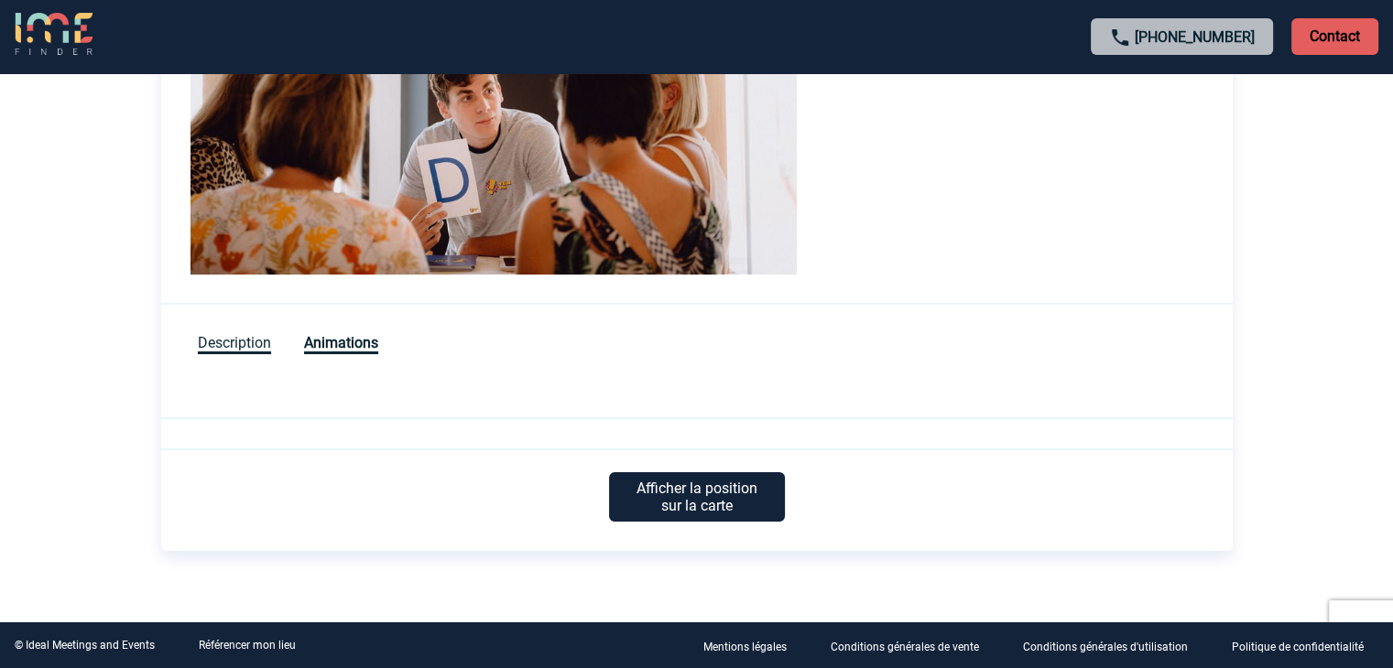 The height and width of the screenshot is (668, 1393). I want to click on img: call-24-px.png, so click(1120, 38).